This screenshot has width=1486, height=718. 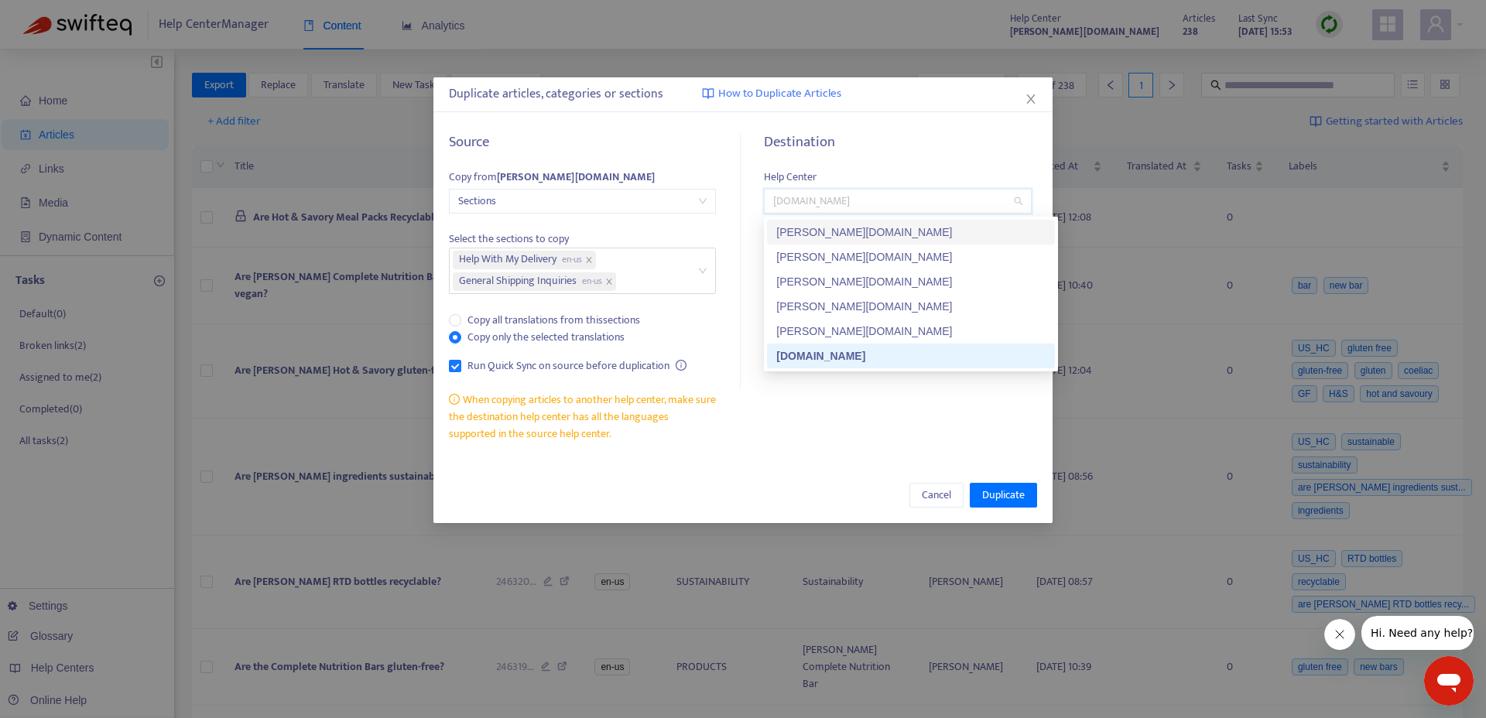 What do you see at coordinates (911, 331) in the screenshot?
I see `div: huel-se.zendesk.com` at bounding box center [911, 331].